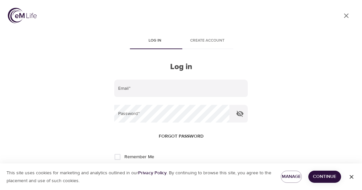  Describe the element at coordinates (291, 176) in the screenshot. I see `span: Manage` at that location.